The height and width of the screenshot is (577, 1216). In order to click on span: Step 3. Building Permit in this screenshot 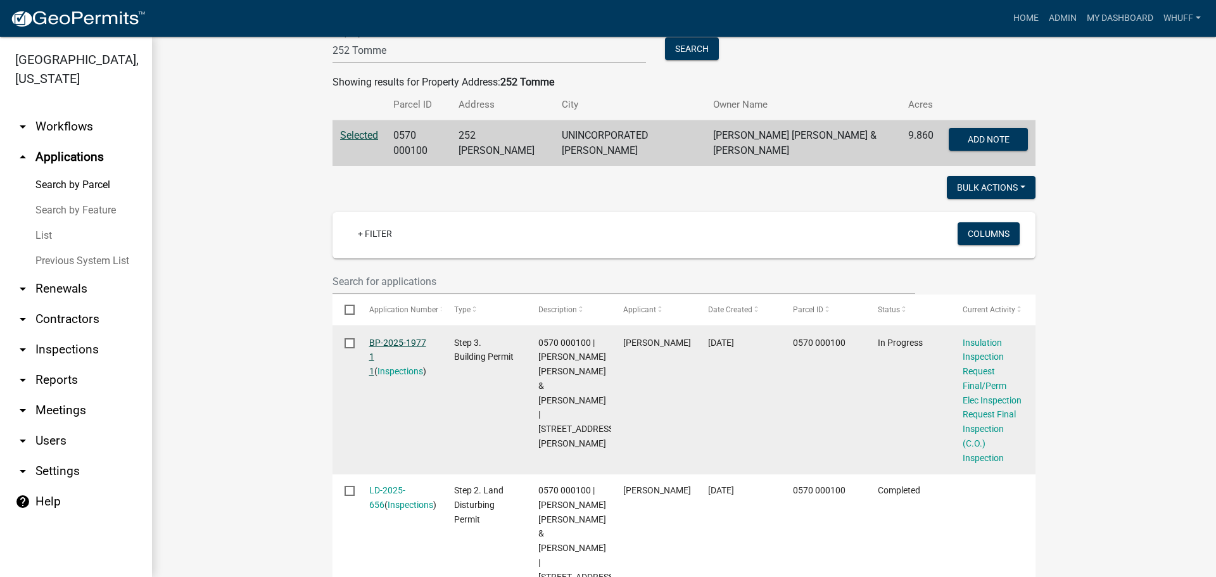, I will do `click(484, 350)`.